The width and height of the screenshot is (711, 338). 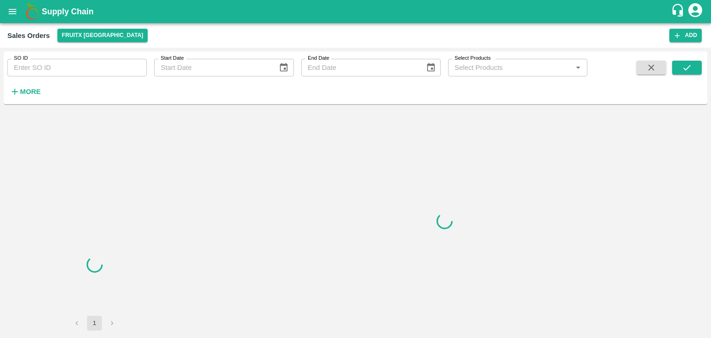 What do you see at coordinates (94, 323) in the screenshot?
I see `nav: pagination navigation` at bounding box center [94, 323].